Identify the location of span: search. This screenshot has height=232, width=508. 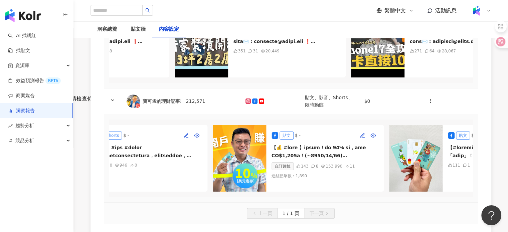
(148, 10).